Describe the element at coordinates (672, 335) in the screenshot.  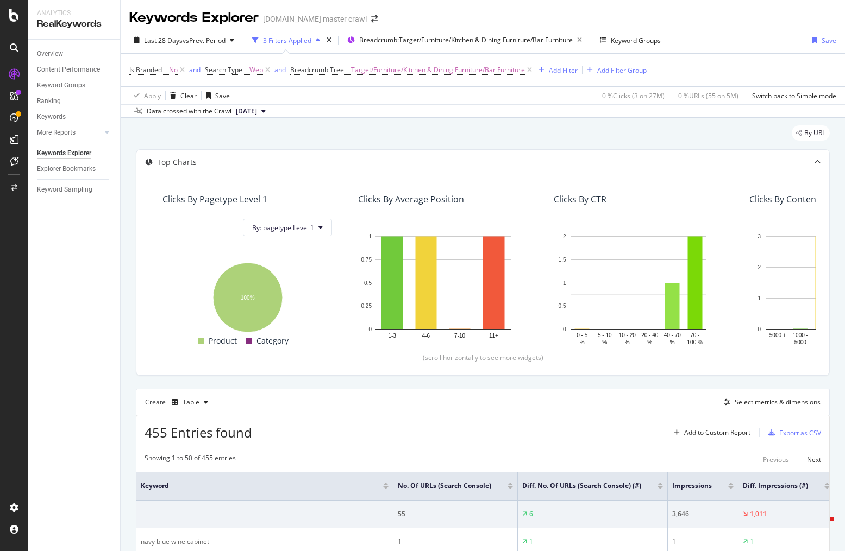
I see `text: 40 - 70` at that location.